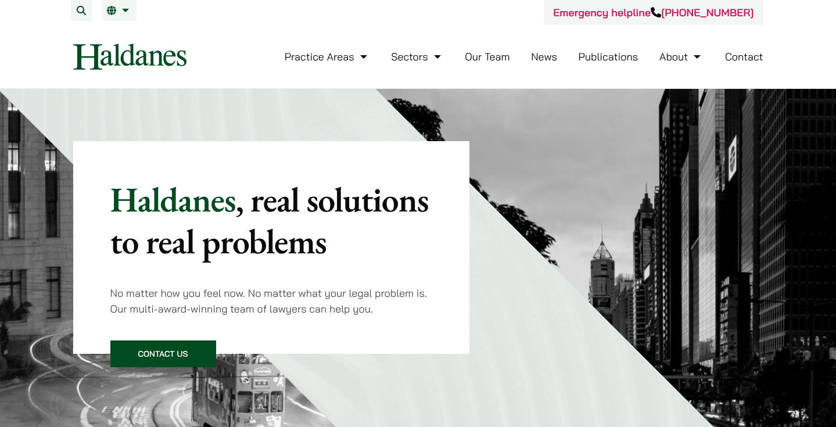  Describe the element at coordinates (119, 10) in the screenshot. I see `a: EN` at that location.